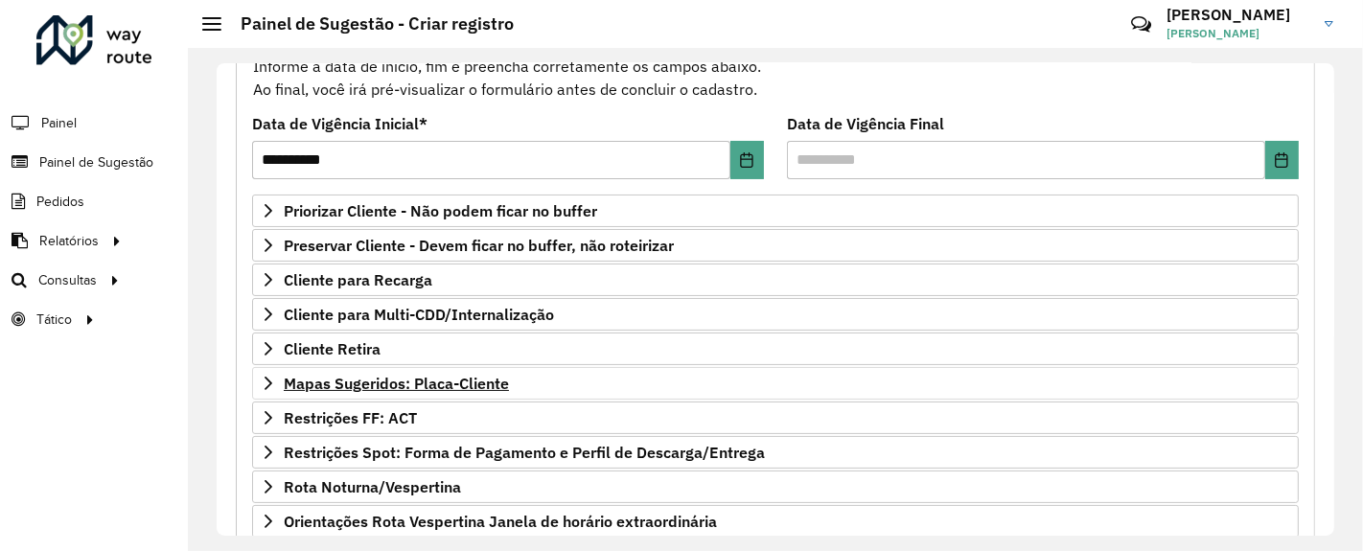 The height and width of the screenshot is (551, 1363). What do you see at coordinates (775, 280) in the screenshot?
I see `a: Cliente para Recarga` at bounding box center [775, 280].